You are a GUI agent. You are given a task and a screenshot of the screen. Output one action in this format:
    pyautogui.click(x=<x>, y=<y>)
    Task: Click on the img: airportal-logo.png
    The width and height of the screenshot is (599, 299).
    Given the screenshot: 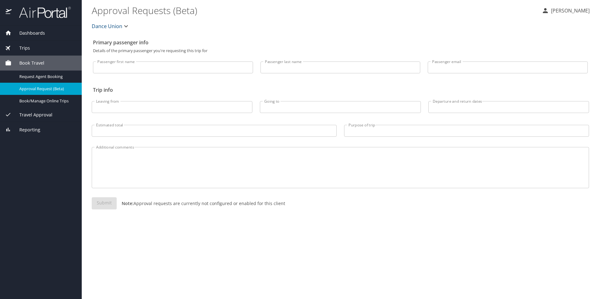 What is the action you would take?
    pyautogui.click(x=41, y=12)
    